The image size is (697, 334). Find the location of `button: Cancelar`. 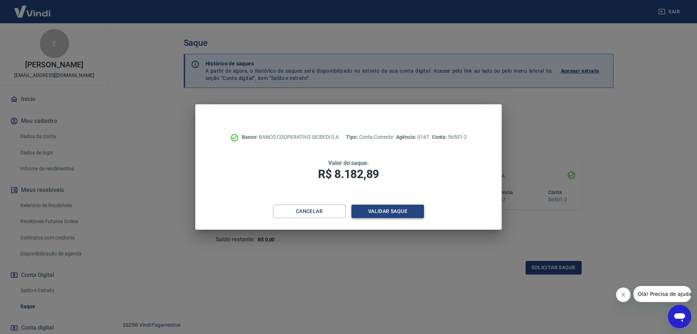

button: Cancelar is located at coordinates (309, 211).